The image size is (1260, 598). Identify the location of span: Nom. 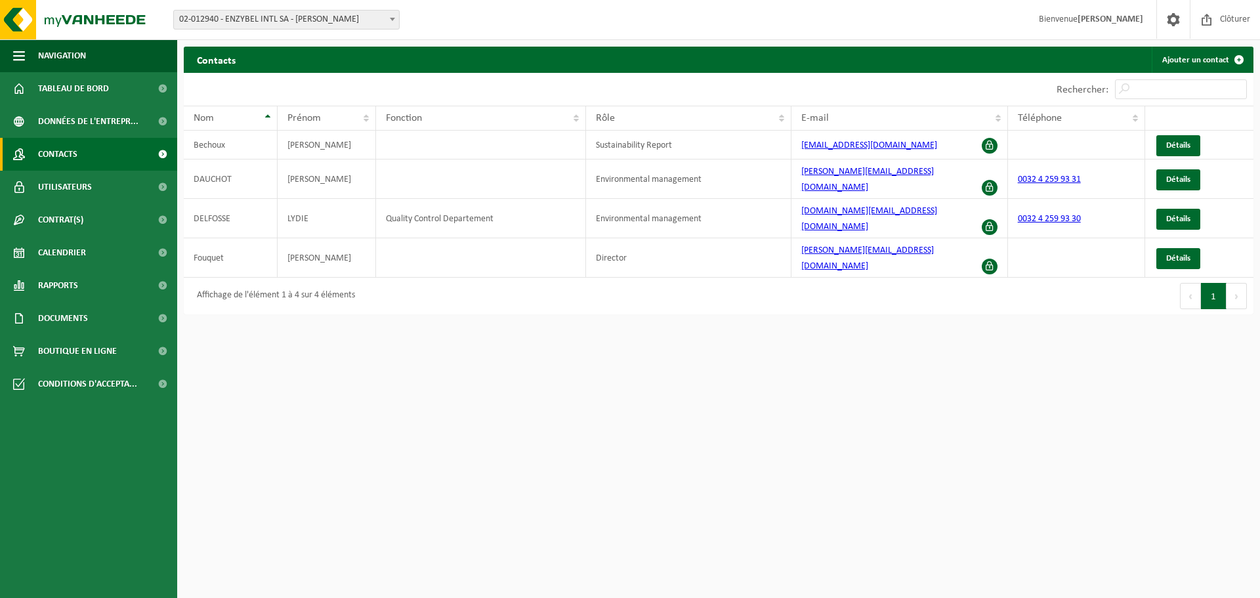
(203, 118).